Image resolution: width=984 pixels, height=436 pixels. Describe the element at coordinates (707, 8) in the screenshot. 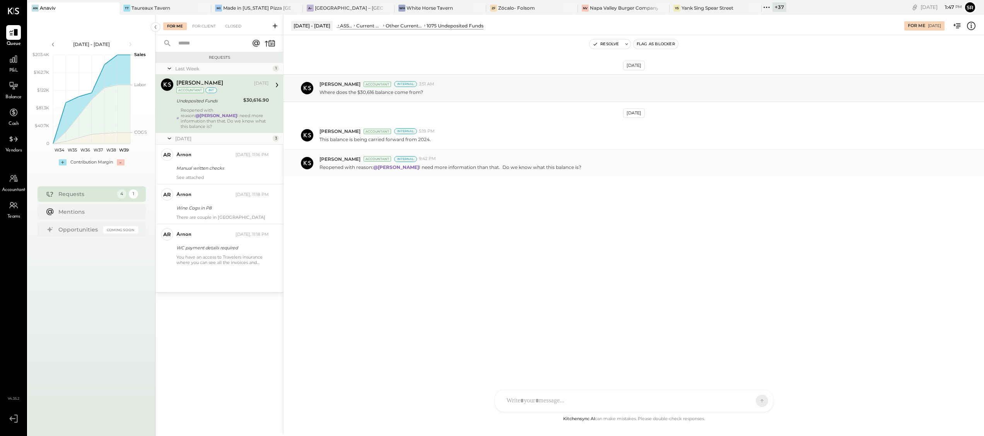

I see `div: Yank Sing Spear Street` at that location.